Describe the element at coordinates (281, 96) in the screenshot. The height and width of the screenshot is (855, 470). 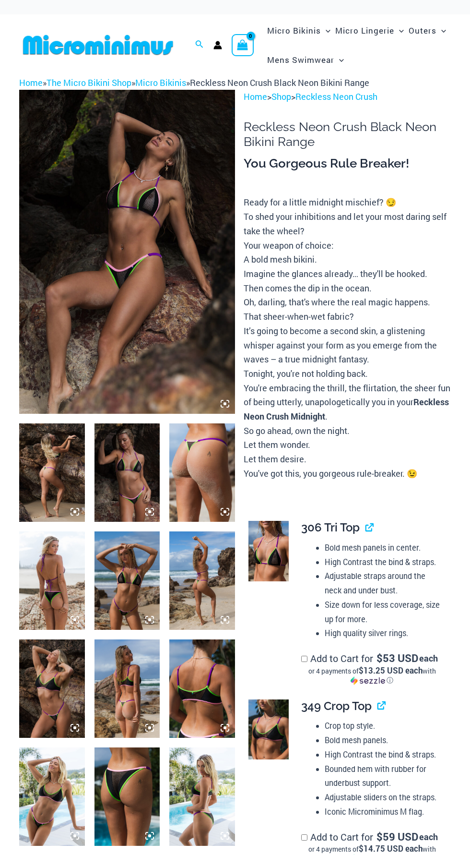
I see `a: Shop` at that location.